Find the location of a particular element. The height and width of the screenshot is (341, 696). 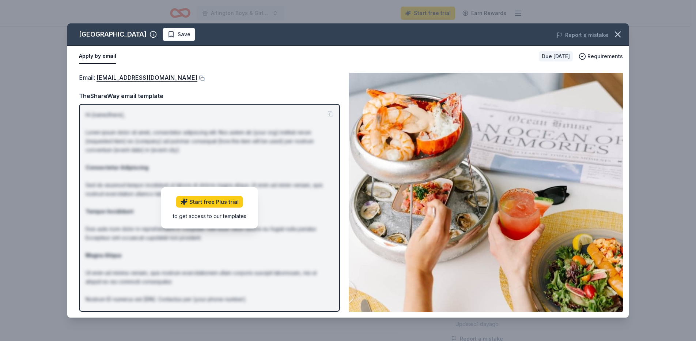

button: Apply by email is located at coordinates (98, 56).